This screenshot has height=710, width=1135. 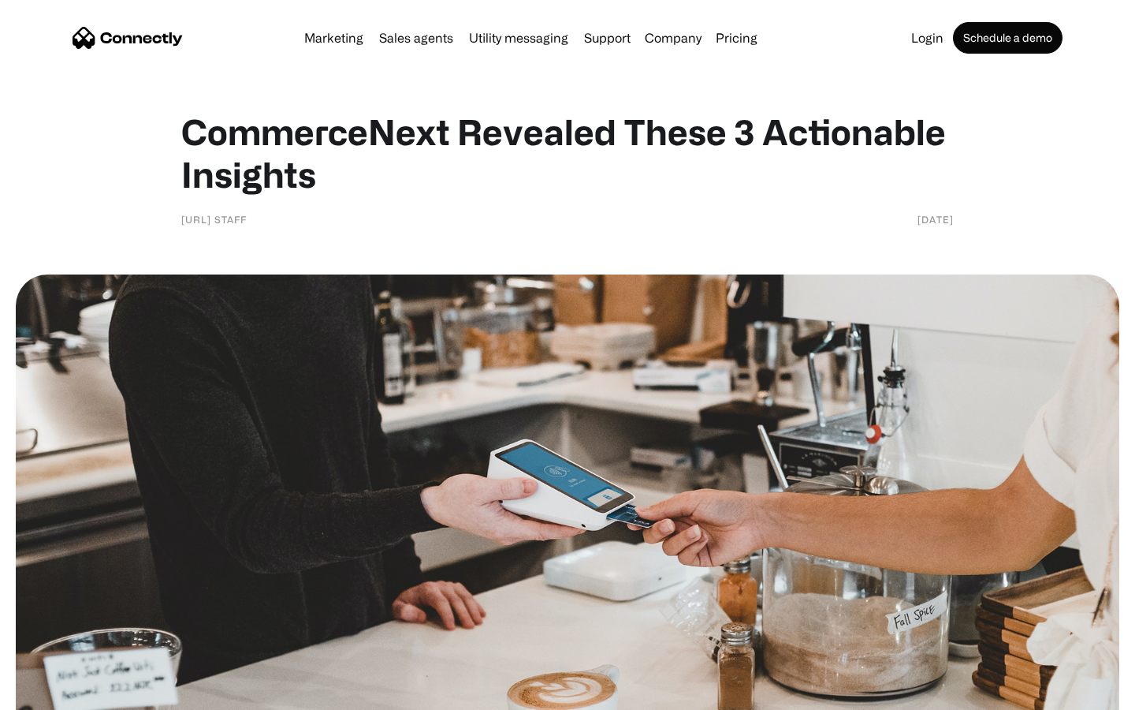 What do you see at coordinates (736, 38) in the screenshot?
I see `a: Pricing` at bounding box center [736, 38].